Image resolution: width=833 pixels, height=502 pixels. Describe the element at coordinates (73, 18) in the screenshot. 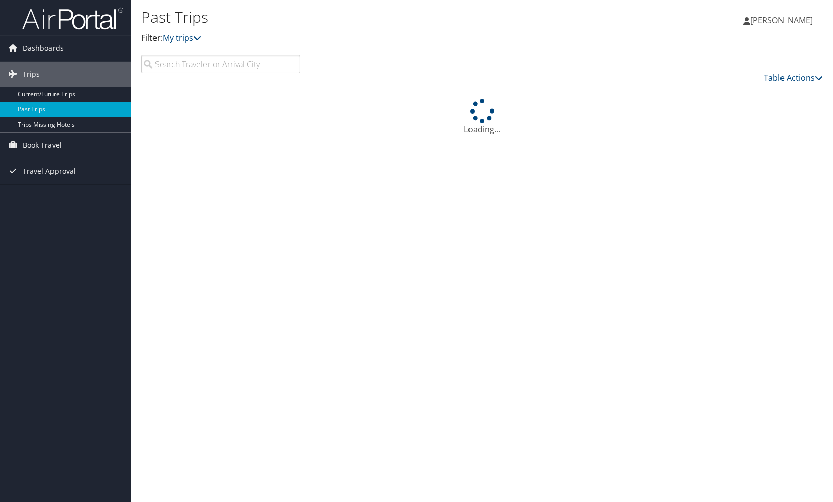

I see `img: airportal-logo.png` at that location.